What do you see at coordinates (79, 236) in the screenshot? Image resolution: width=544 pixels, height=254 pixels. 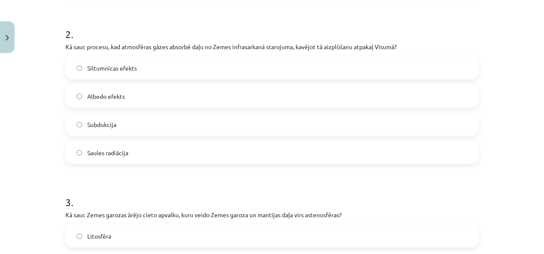 I see `input: Litosfēra` at bounding box center [79, 236].